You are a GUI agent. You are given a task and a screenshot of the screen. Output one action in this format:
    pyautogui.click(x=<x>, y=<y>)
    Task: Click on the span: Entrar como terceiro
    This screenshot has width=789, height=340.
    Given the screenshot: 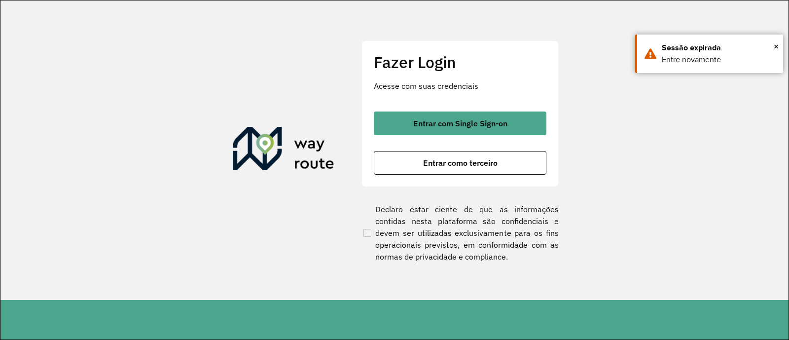 What is the action you would take?
    pyautogui.click(x=460, y=163)
    